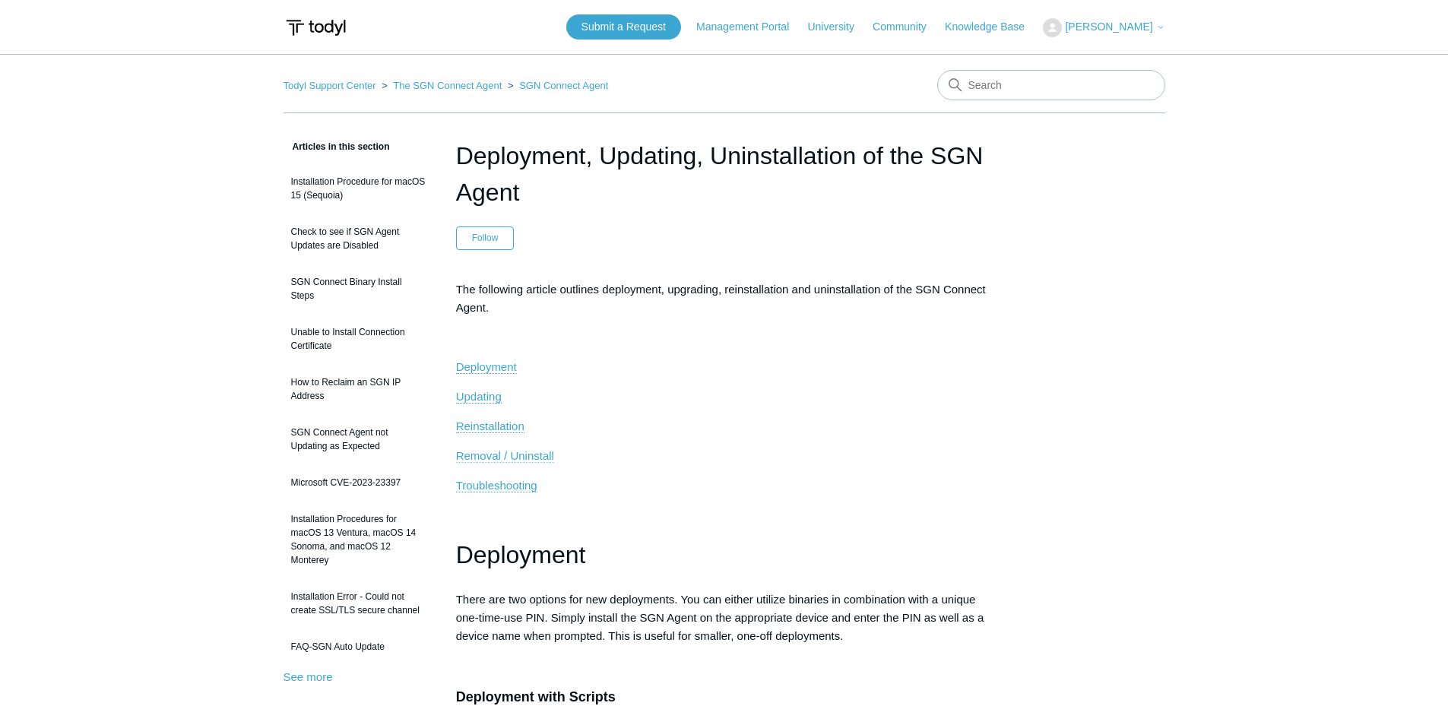 The image size is (1448, 706). What do you see at coordinates (563, 85) in the screenshot?
I see `a: SGN Connect Agent` at bounding box center [563, 85].